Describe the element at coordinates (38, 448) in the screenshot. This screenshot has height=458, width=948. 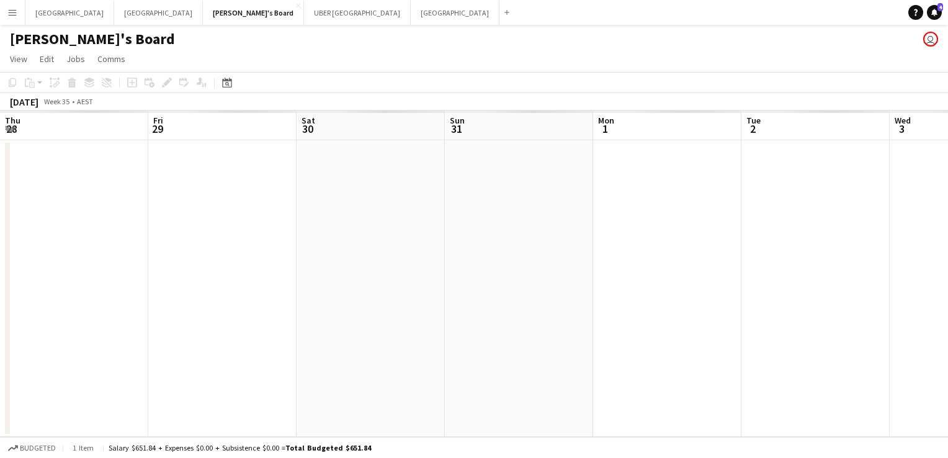
I see `span: Budgeted` at that location.